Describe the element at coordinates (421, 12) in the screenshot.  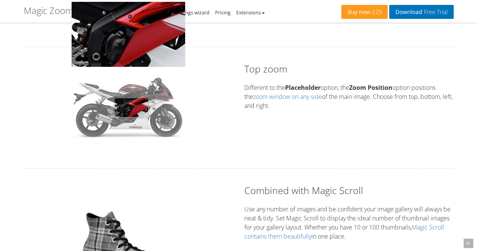
I see `a: DownloadFree Trial` at that location.